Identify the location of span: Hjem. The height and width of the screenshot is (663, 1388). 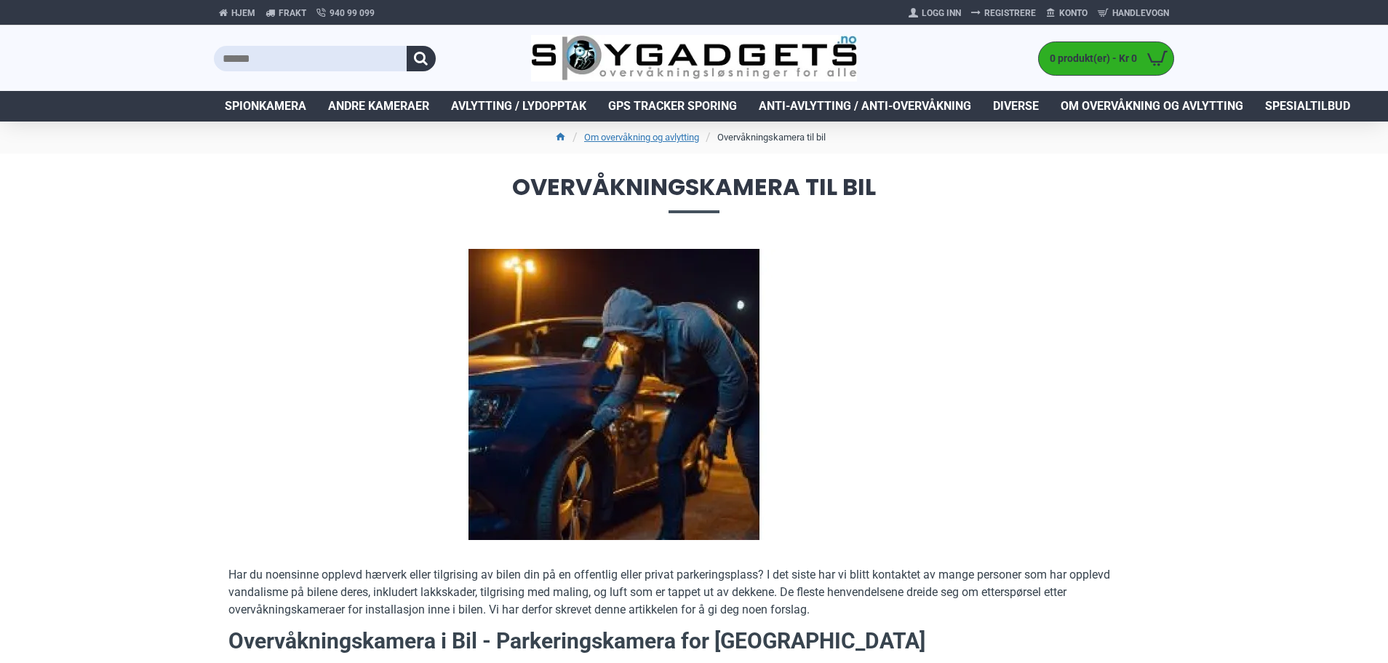
(243, 13).